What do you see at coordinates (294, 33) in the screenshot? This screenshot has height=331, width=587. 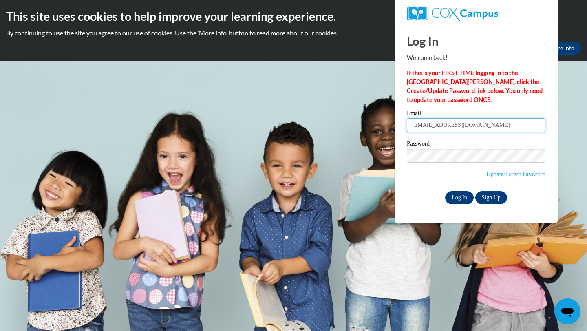 I see `p: By continuing to use the site you agree to our use of cookies. Use the ‘More info’ button to read...` at bounding box center [294, 33].